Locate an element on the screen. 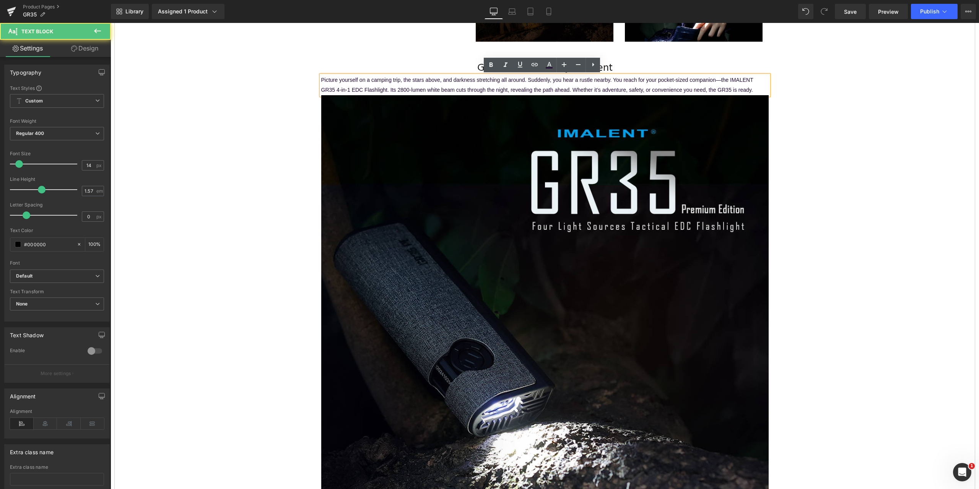  div: Assigned 1 Product is located at coordinates (188, 11).